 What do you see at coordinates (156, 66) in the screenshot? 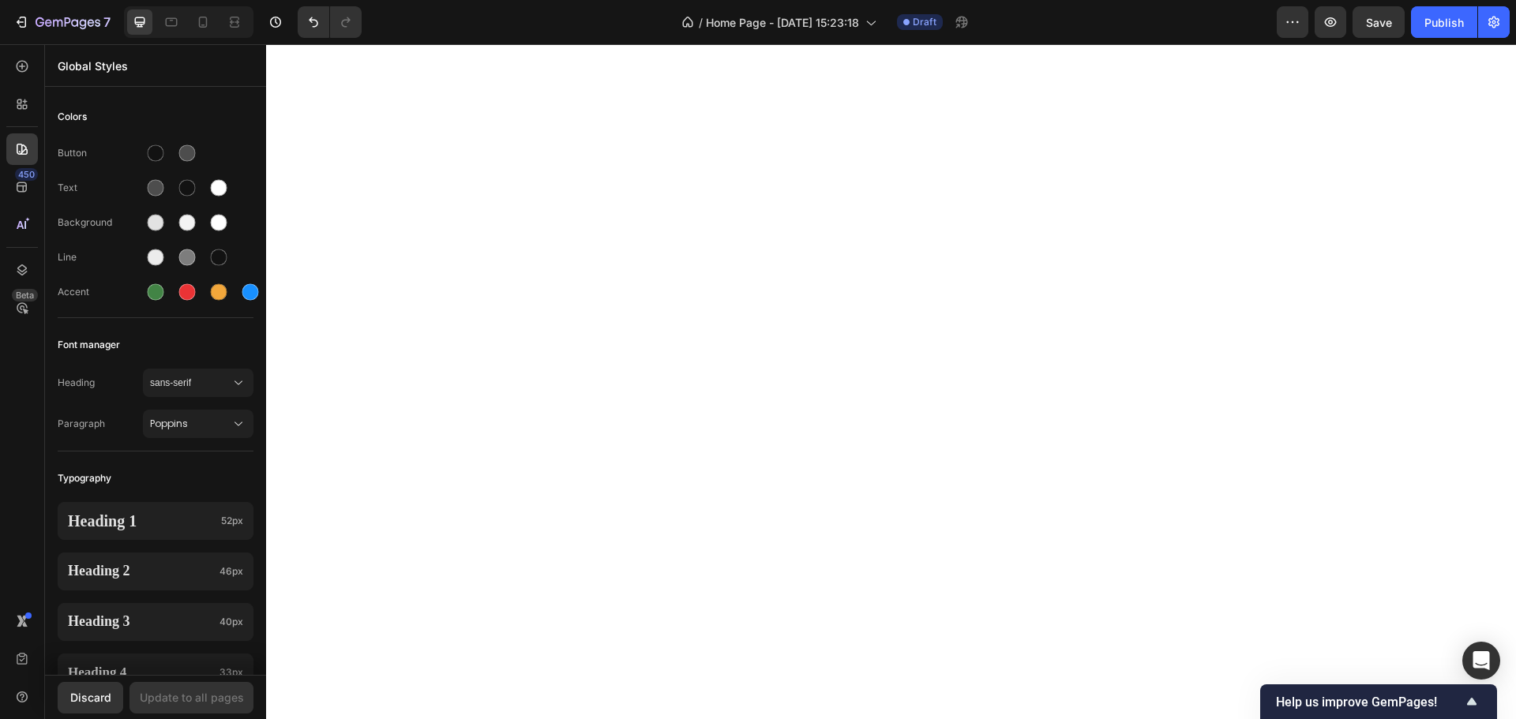
I see `p: Global Styles` at bounding box center [156, 66].